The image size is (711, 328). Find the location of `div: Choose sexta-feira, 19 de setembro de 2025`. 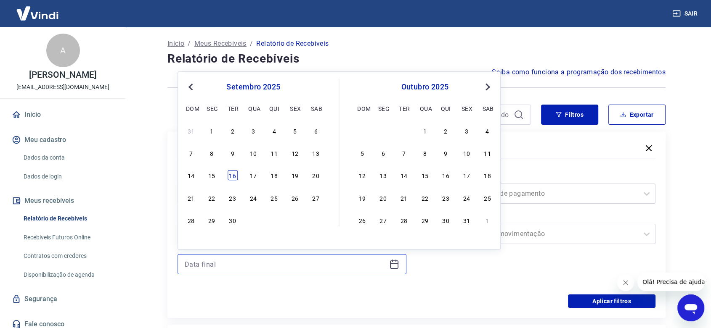

div: Choose sexta-feira, 19 de setembro de 2025 is located at coordinates (295, 176).